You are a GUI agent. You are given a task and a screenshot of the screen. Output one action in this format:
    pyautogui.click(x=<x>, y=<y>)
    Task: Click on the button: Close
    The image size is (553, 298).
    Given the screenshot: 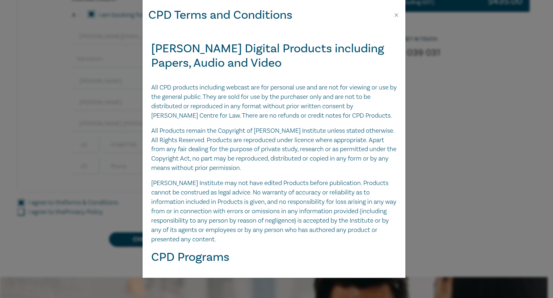 What is the action you would take?
    pyautogui.click(x=397, y=15)
    